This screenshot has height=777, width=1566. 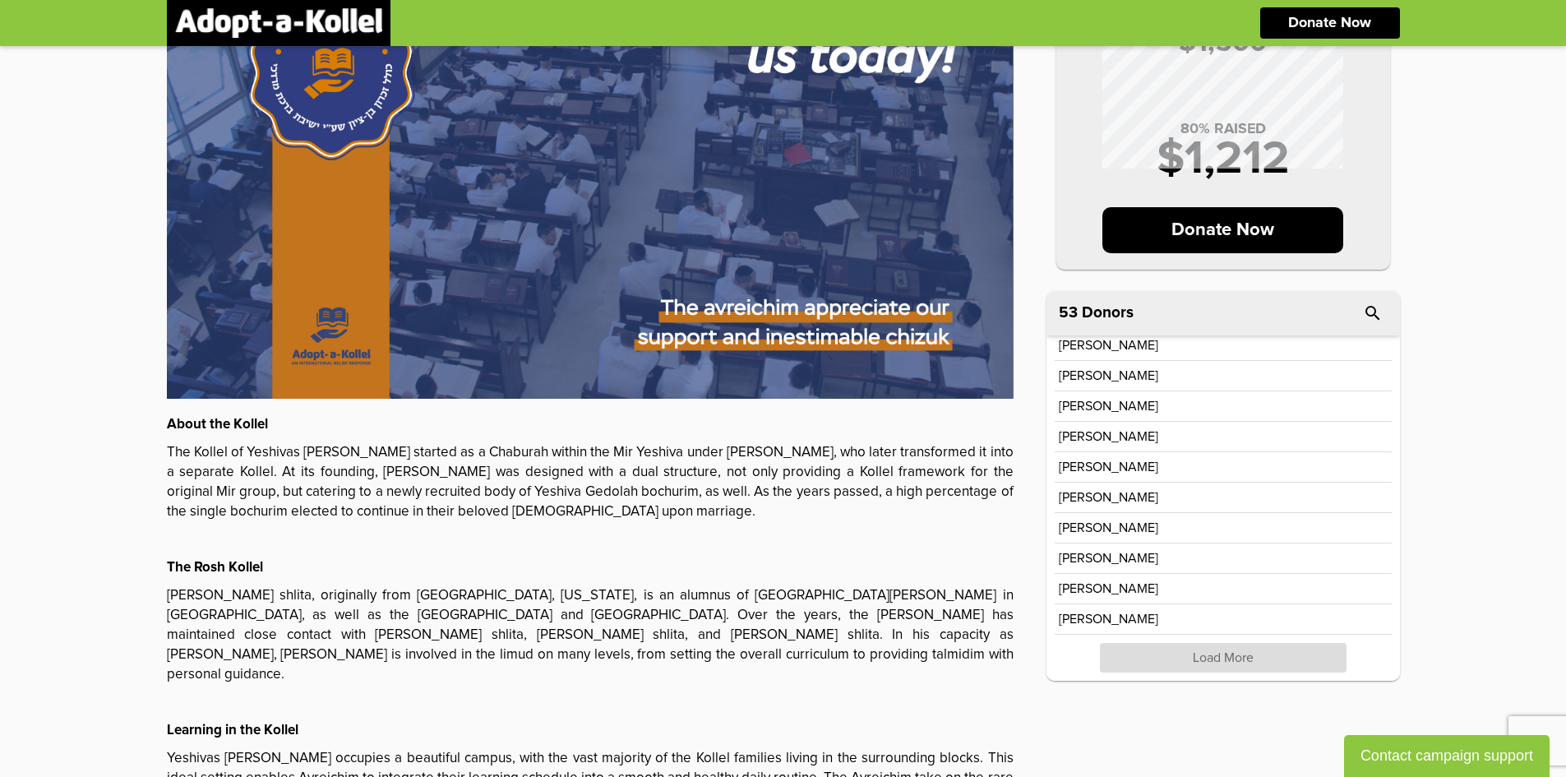 I want to click on span: 53, so click(x=1068, y=312).